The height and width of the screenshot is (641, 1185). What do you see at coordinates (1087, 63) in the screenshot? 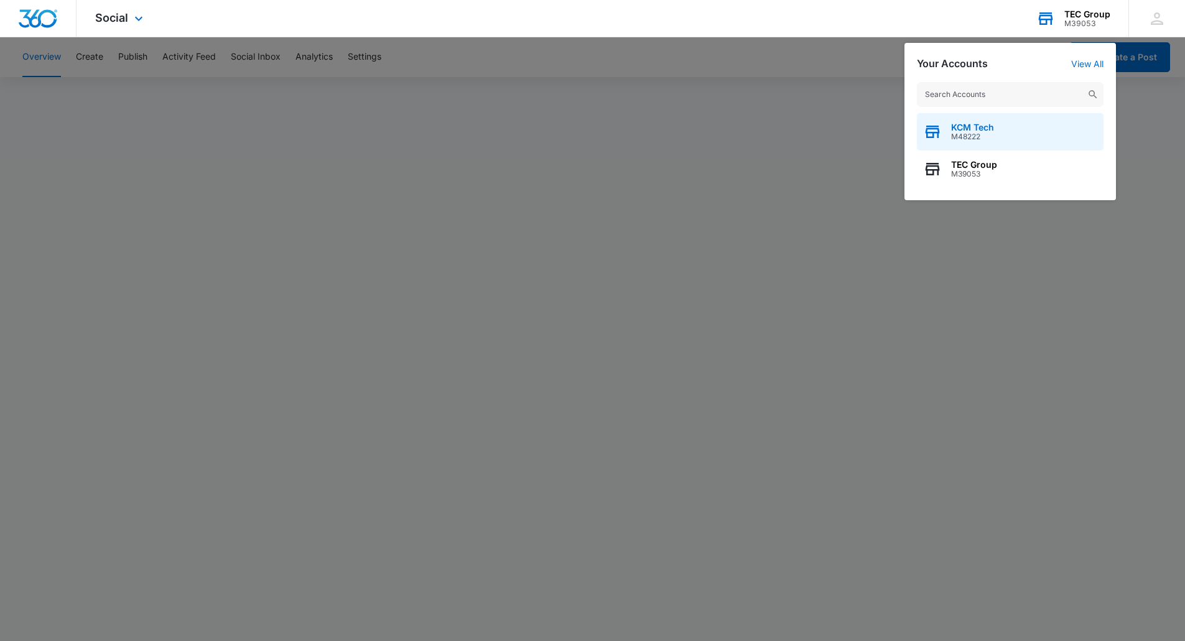
I see `a: View All` at bounding box center [1087, 63].